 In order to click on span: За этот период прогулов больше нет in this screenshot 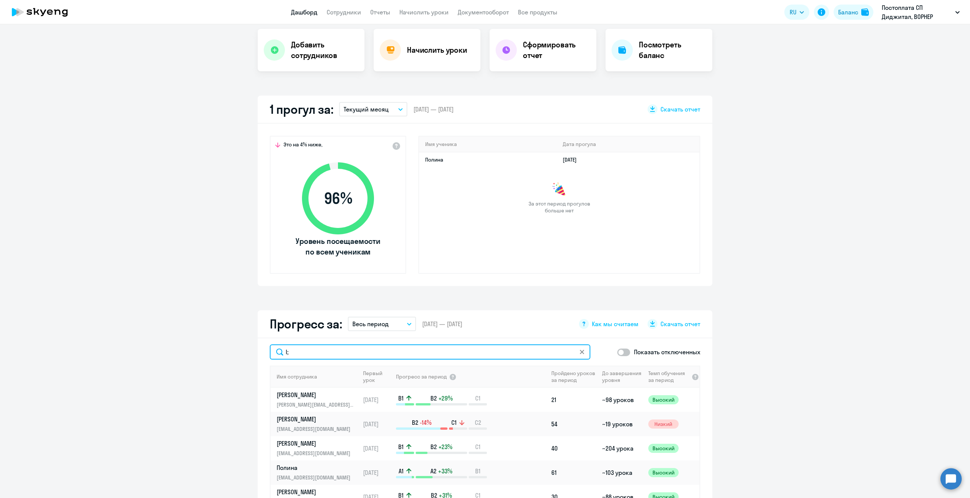, I will do `click(559, 207)`.